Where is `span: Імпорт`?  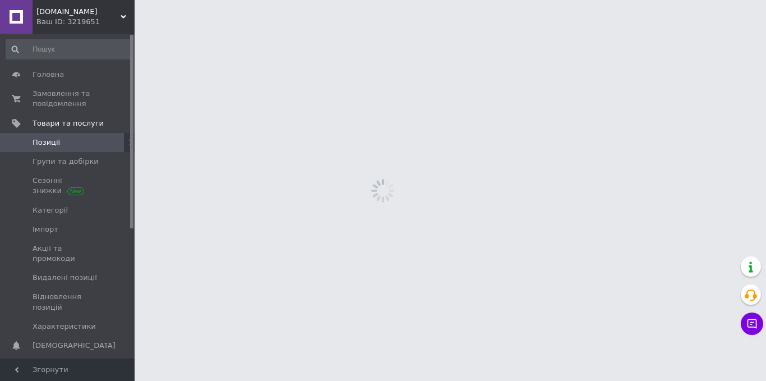 span: Імпорт is located at coordinates (45, 229).